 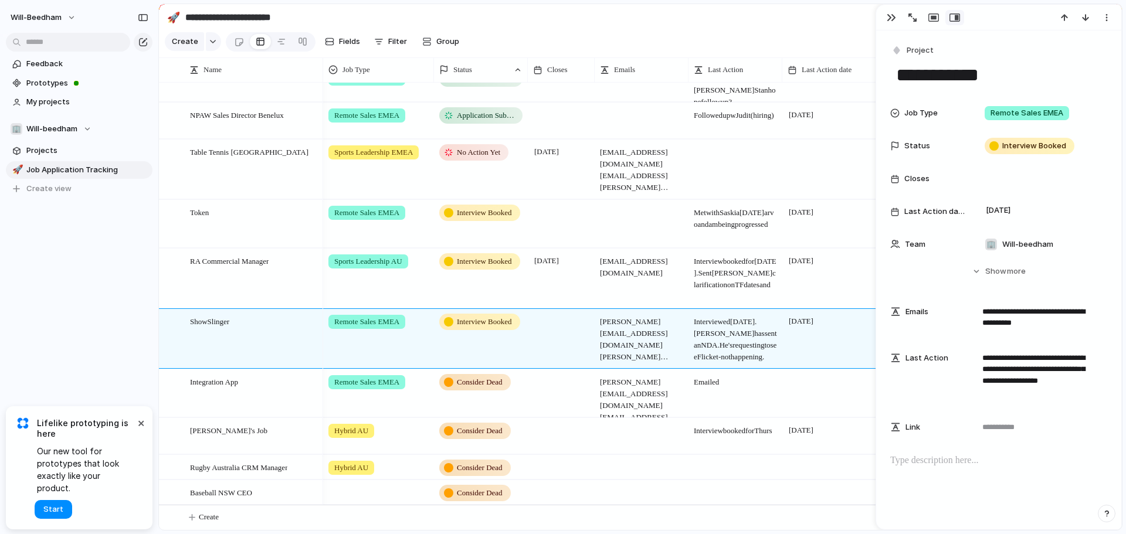 I want to click on span: Team, so click(x=915, y=244).